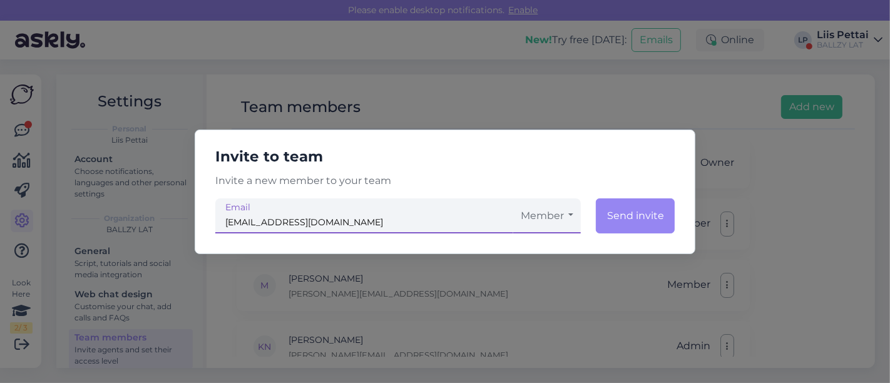 Image resolution: width=890 pixels, height=383 pixels. What do you see at coordinates (547, 216) in the screenshot?
I see `button: Member` at bounding box center [547, 216].